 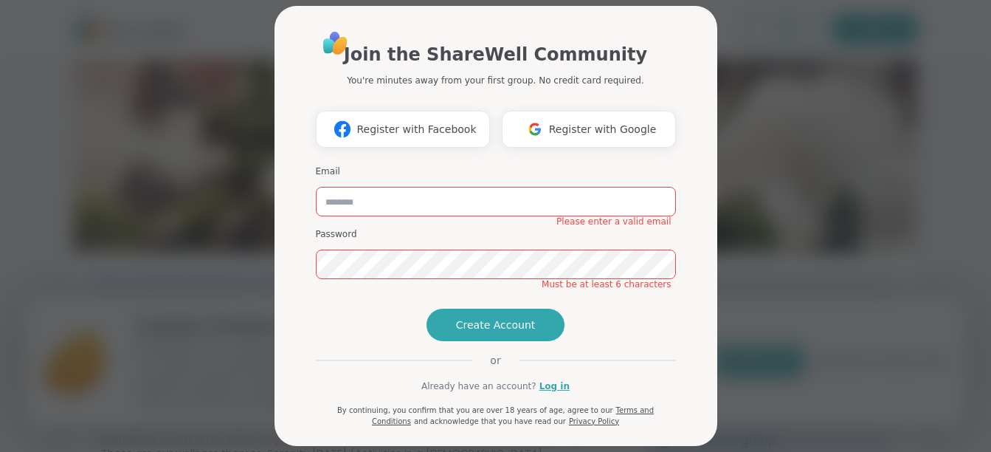 I want to click on span: Register with Facebook, so click(x=416, y=129).